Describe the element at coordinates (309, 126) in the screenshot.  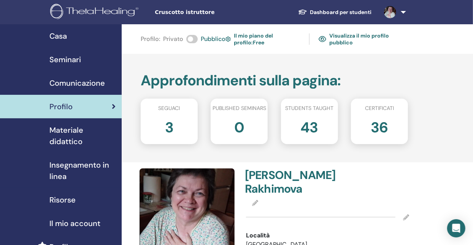
I see `h2: 43` at that location.